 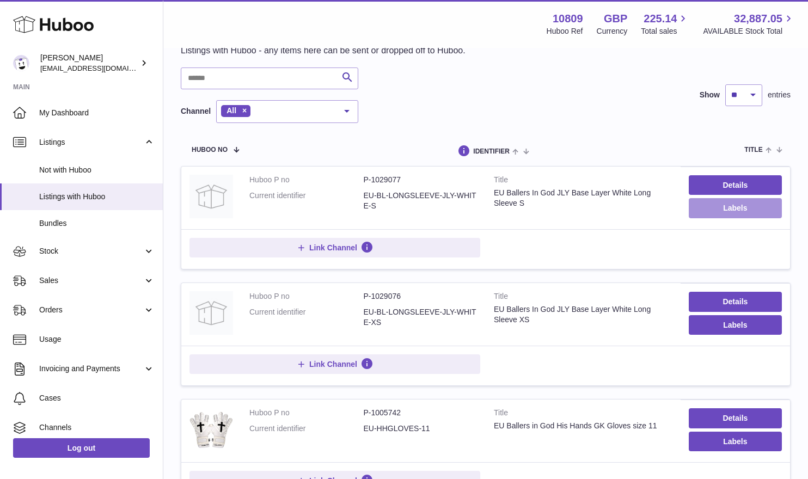 What do you see at coordinates (421, 180) in the screenshot?
I see `dd: P-1029077` at bounding box center [421, 180].